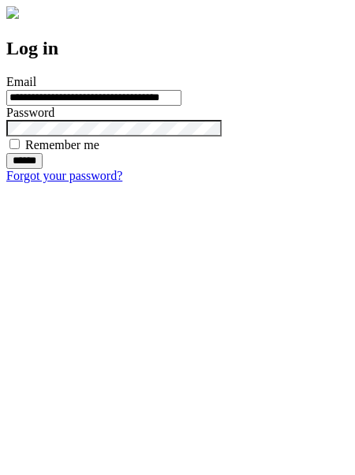 The width and height of the screenshot is (355, 475). Describe the element at coordinates (62, 144) in the screenshot. I see `label: Remember me` at that location.